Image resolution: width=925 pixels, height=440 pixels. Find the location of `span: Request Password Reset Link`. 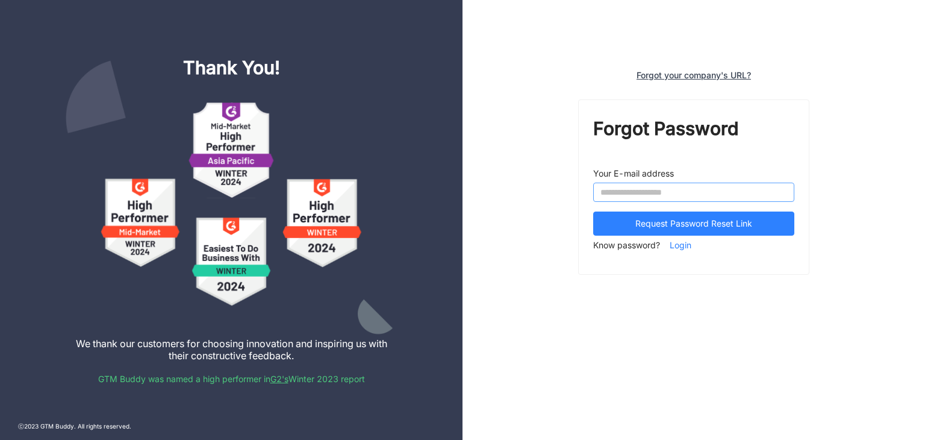

span: Request Password Reset Link is located at coordinates (694, 223).